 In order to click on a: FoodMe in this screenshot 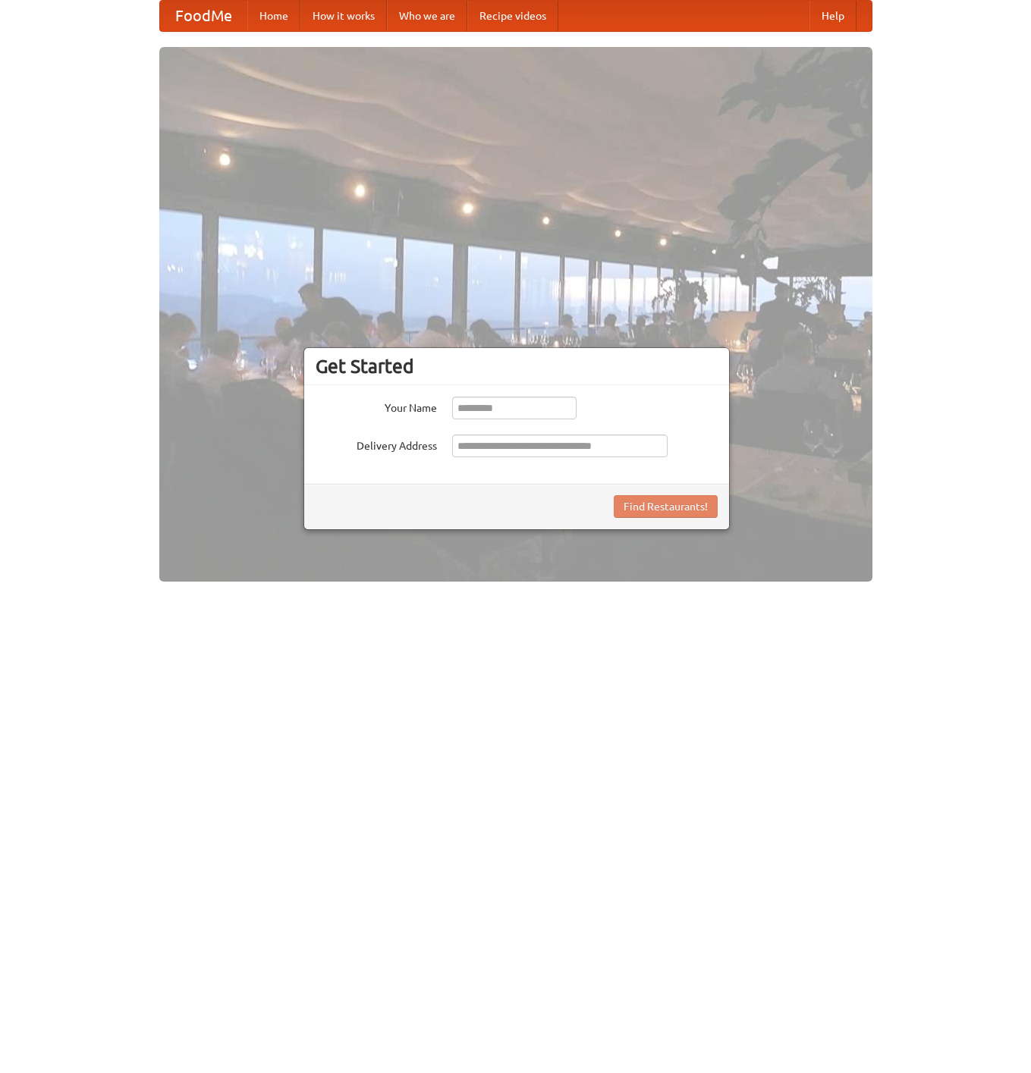, I will do `click(203, 16)`.